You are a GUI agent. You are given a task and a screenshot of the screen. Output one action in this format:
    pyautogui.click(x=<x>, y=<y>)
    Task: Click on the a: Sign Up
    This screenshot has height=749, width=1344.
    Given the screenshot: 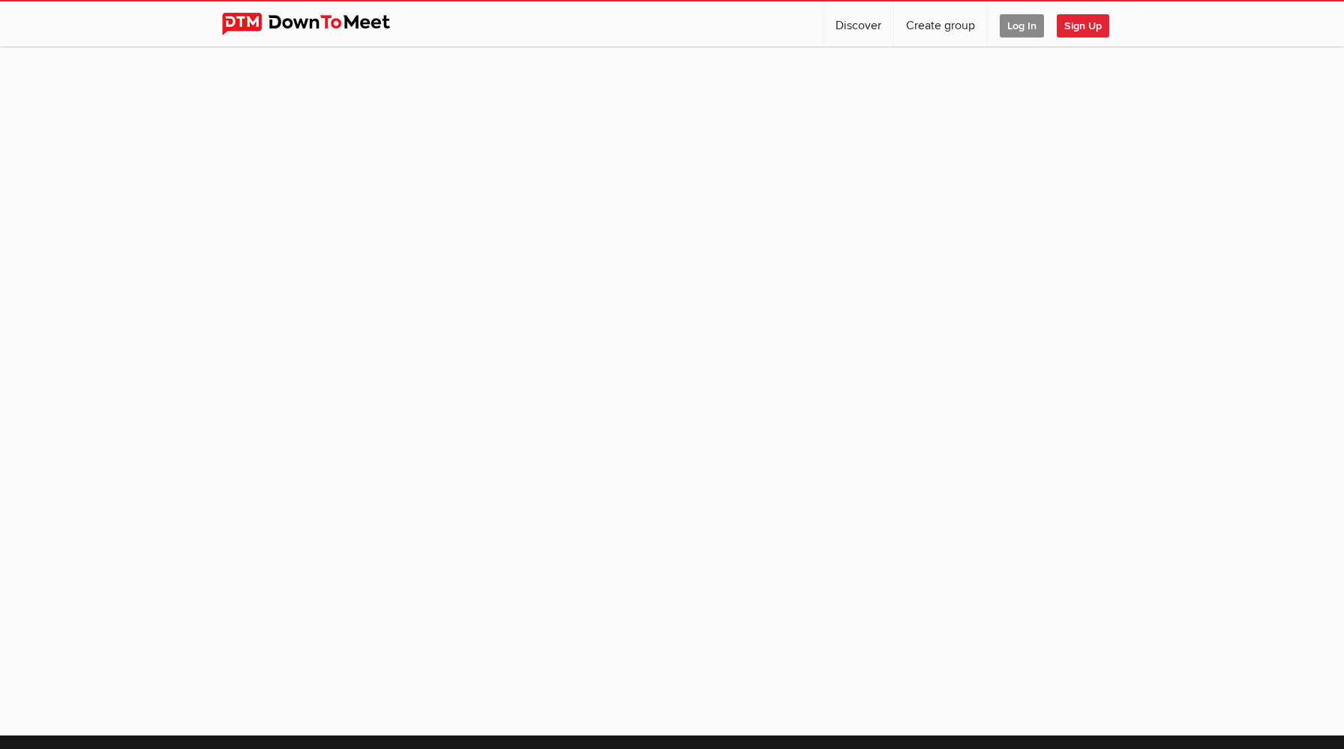 What is the action you would take?
    pyautogui.click(x=1089, y=24)
    